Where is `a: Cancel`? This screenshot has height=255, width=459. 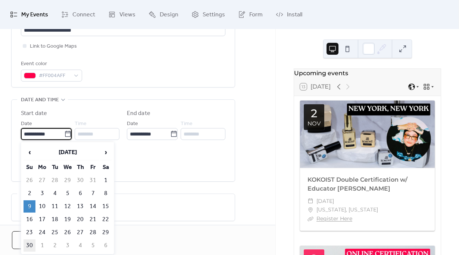
a: Cancel is located at coordinates (36, 240).